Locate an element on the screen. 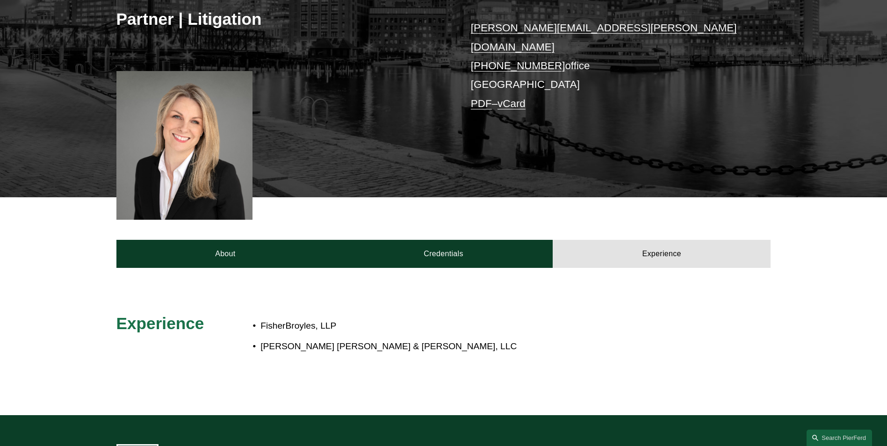 The image size is (887, 446). p: FisherBroyles, LLP is located at coordinates (475, 326).